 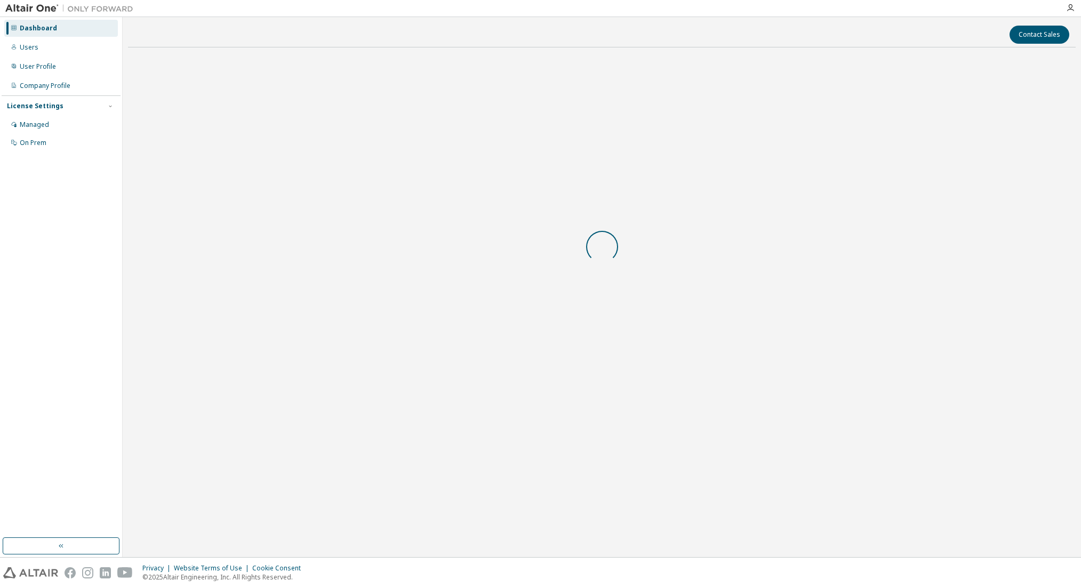 What do you see at coordinates (72, 9) in the screenshot?
I see `img: Altair One` at bounding box center [72, 9].